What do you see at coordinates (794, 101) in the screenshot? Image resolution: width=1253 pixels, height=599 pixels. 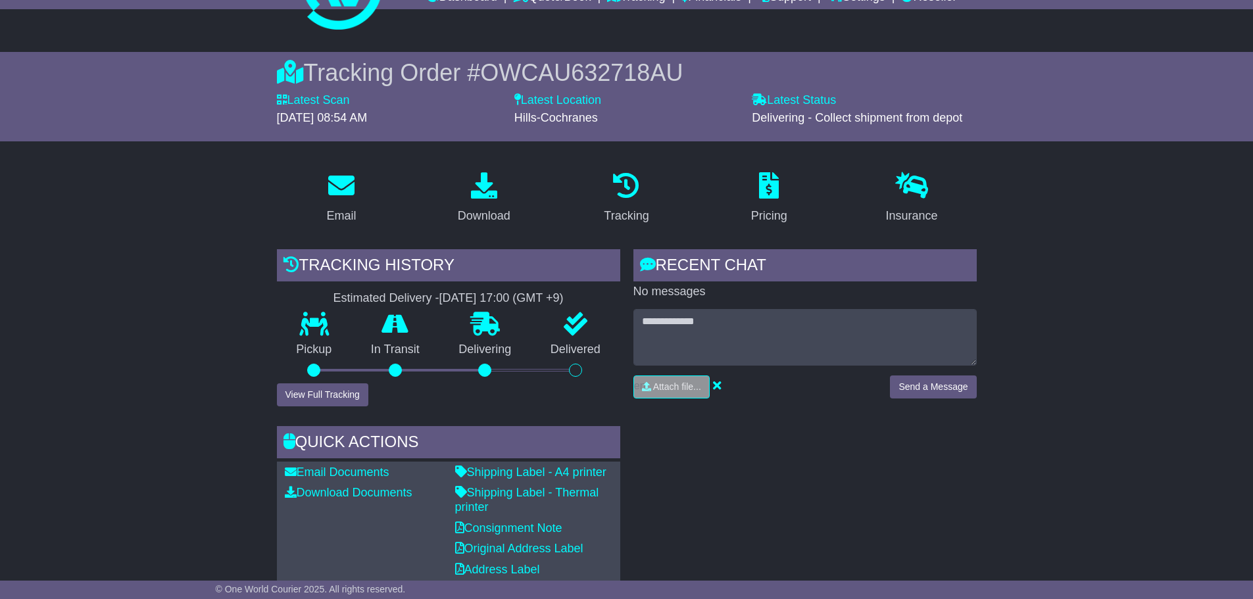 I see `label: Latest Status` at bounding box center [794, 101].